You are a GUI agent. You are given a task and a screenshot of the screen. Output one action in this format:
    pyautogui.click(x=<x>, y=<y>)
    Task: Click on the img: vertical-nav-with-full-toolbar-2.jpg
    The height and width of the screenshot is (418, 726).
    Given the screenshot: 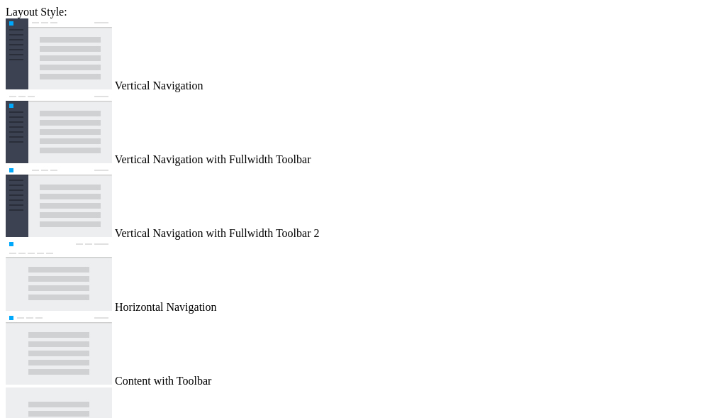 What is the action you would take?
    pyautogui.click(x=59, y=201)
    